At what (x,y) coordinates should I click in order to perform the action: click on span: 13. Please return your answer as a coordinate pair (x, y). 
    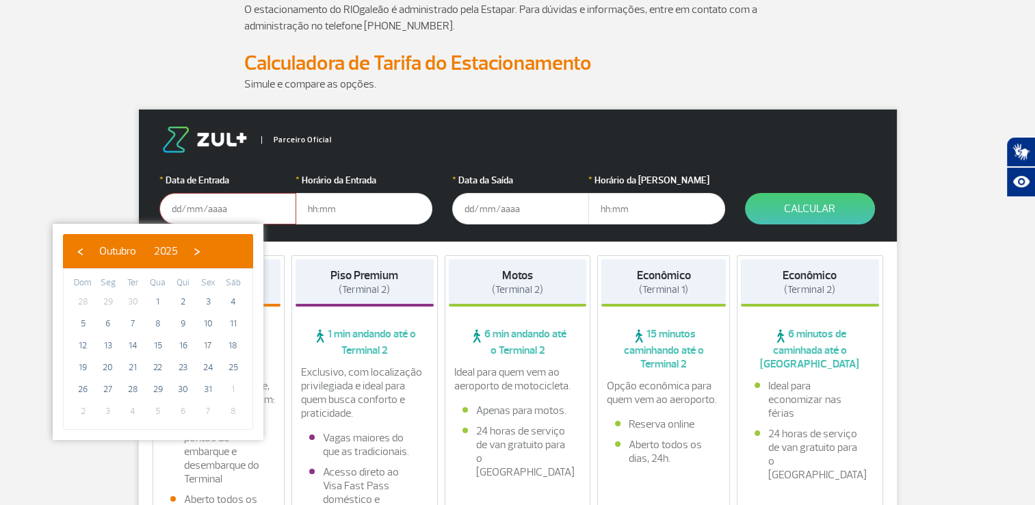
    Looking at the image, I should click on (108, 346).